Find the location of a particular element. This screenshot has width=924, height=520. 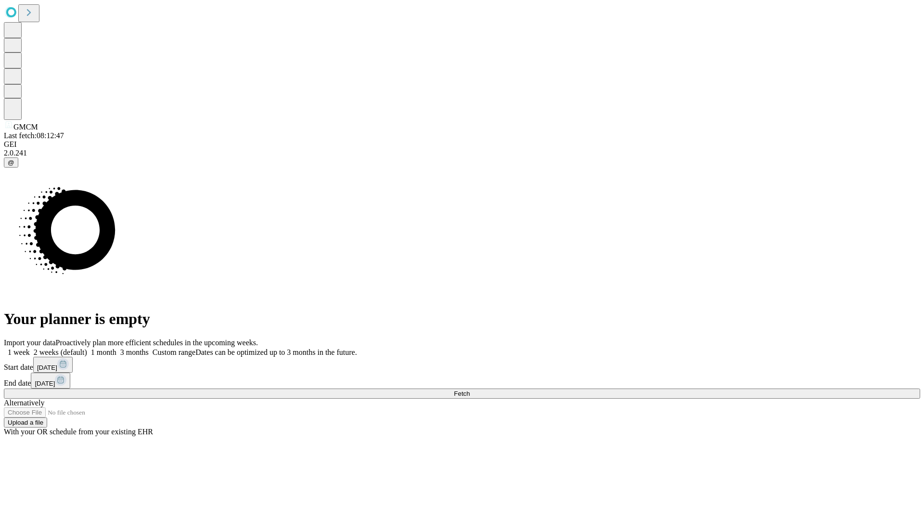

button: Upload a file is located at coordinates (26, 422).